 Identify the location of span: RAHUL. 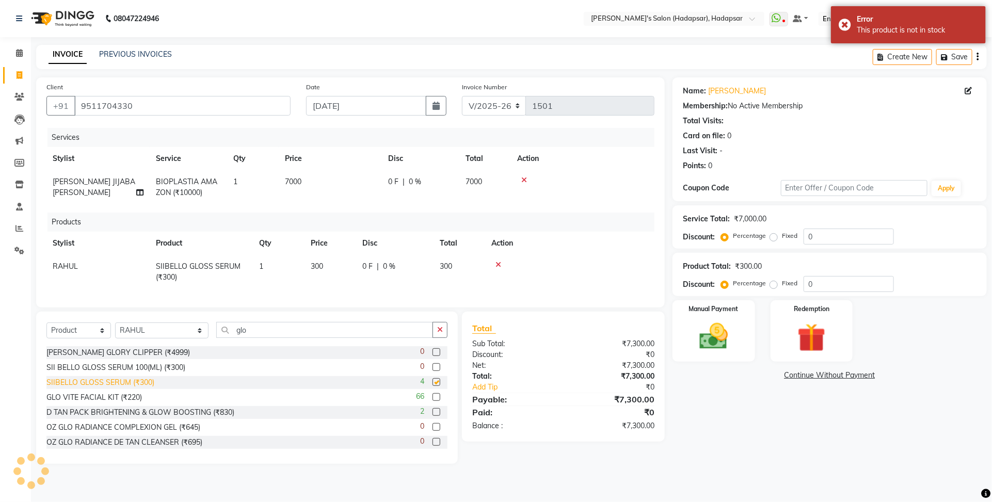
(65, 266).